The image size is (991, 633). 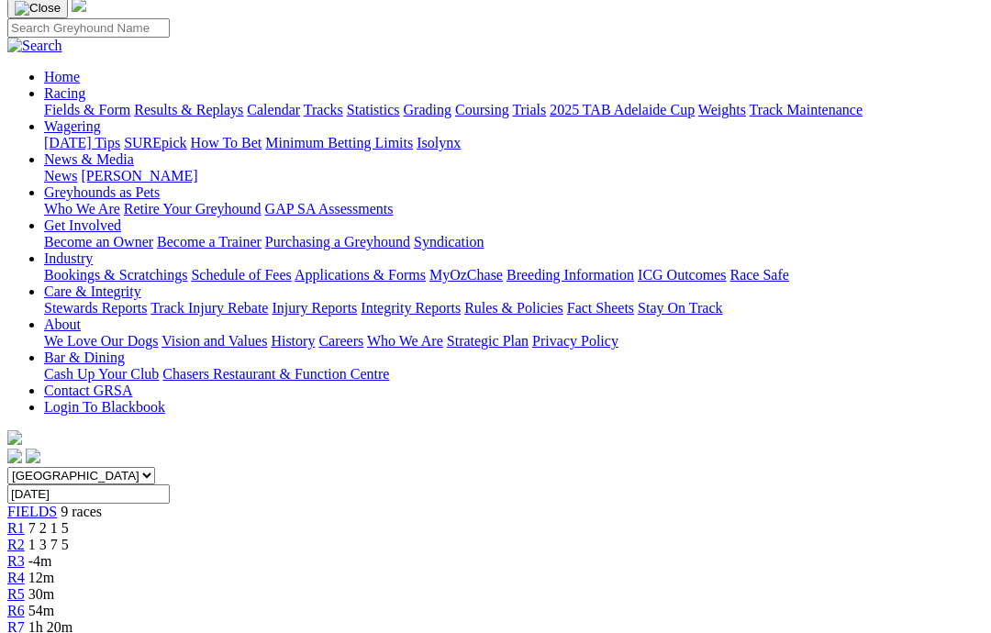 I want to click on a: Minimum Betting Limits, so click(x=339, y=142).